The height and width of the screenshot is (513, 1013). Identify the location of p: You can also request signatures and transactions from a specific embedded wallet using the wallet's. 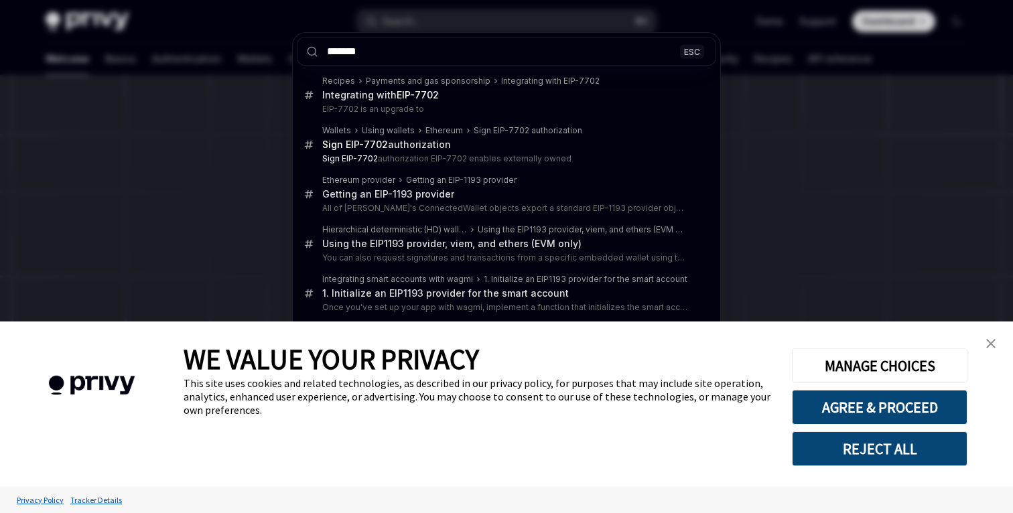
(505, 258).